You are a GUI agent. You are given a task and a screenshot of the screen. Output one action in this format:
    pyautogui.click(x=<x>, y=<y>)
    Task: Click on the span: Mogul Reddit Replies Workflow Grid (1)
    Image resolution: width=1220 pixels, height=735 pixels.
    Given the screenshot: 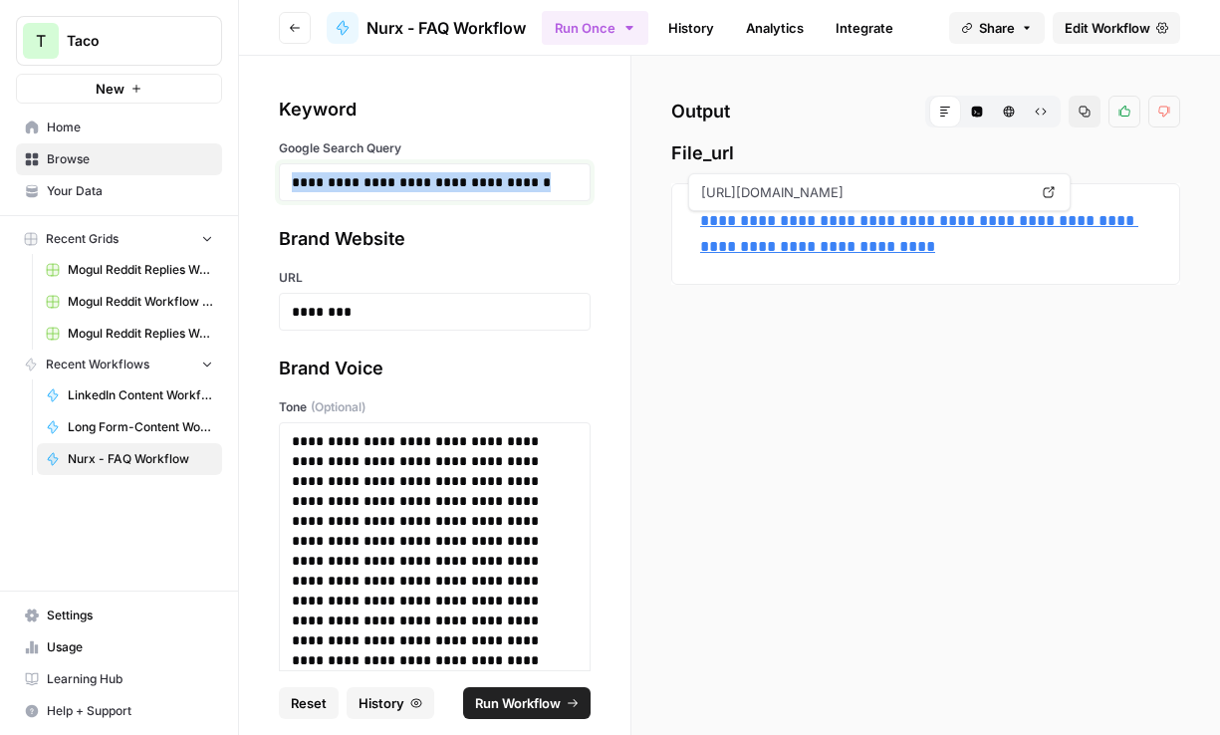 What is the action you would take?
    pyautogui.click(x=140, y=334)
    